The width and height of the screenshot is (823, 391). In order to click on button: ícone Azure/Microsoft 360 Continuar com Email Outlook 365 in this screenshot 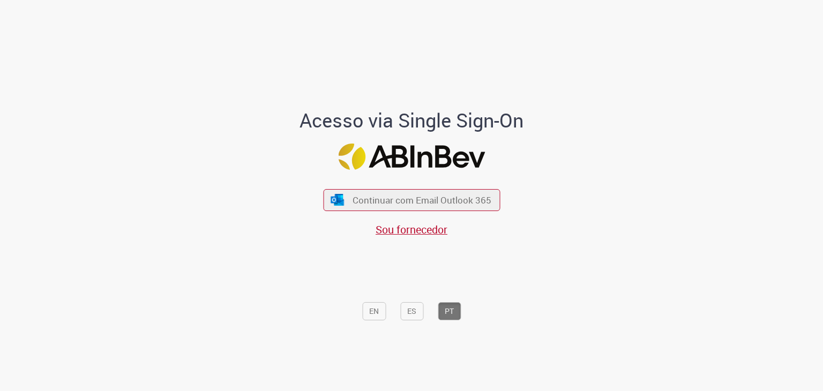, I will do `click(411, 200)`.